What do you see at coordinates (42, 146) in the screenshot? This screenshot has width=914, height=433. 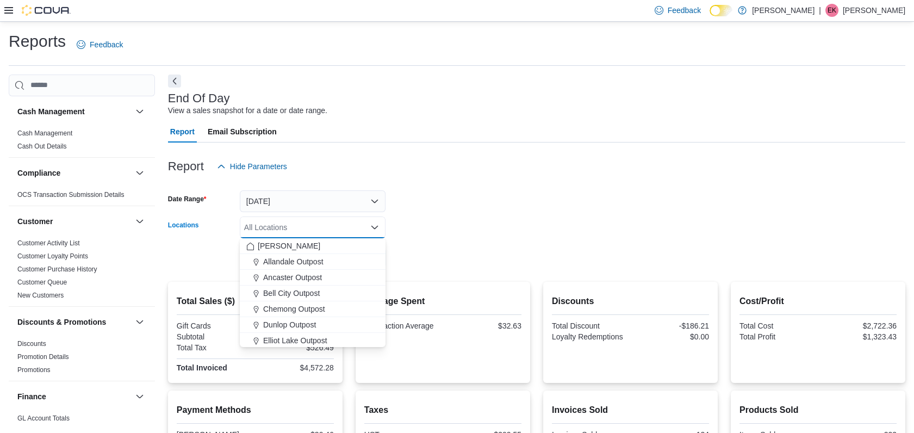 I see `span: Cash Out Details` at bounding box center [42, 146].